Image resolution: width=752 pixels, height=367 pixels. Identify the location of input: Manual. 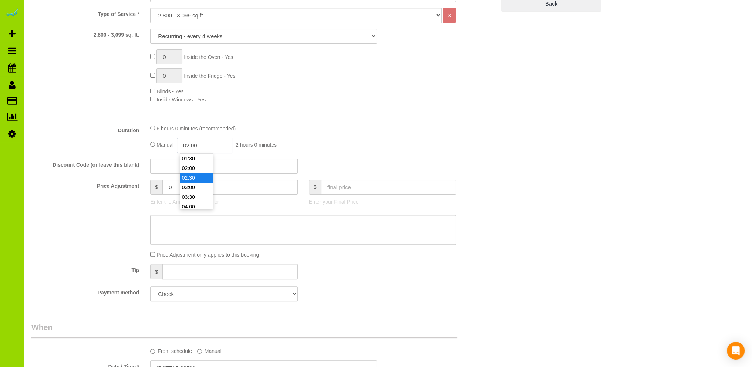
(199, 351).